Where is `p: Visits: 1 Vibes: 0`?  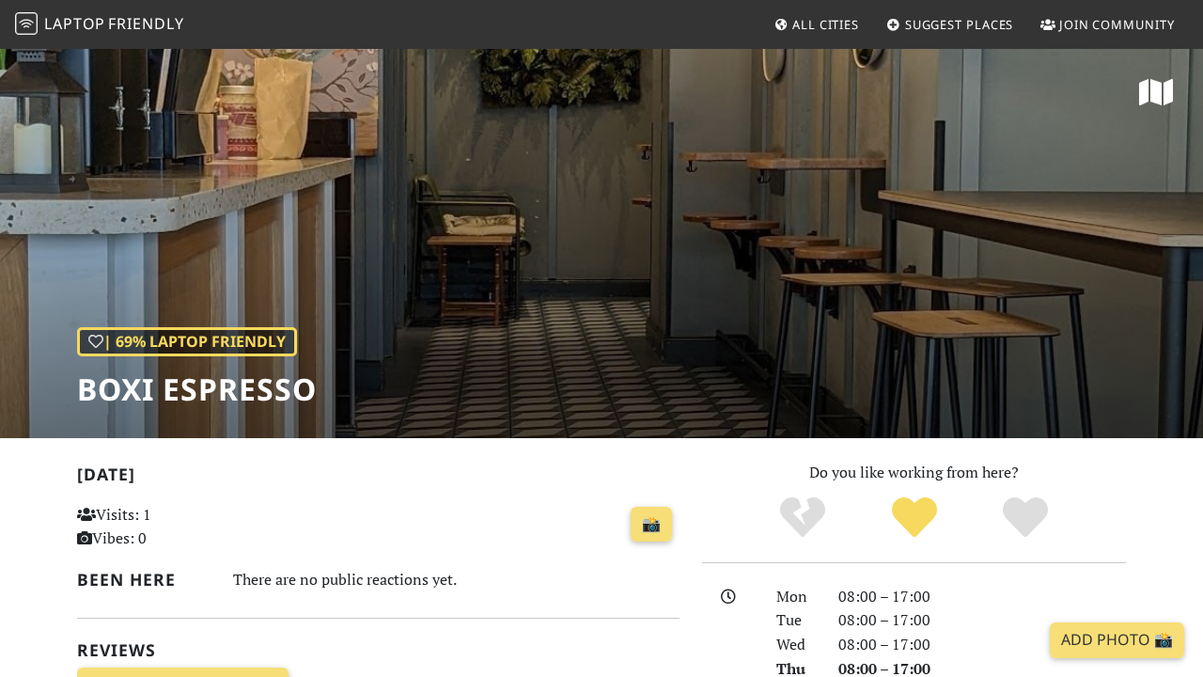 p: Visits: 1 Vibes: 0 is located at coordinates (170, 526).